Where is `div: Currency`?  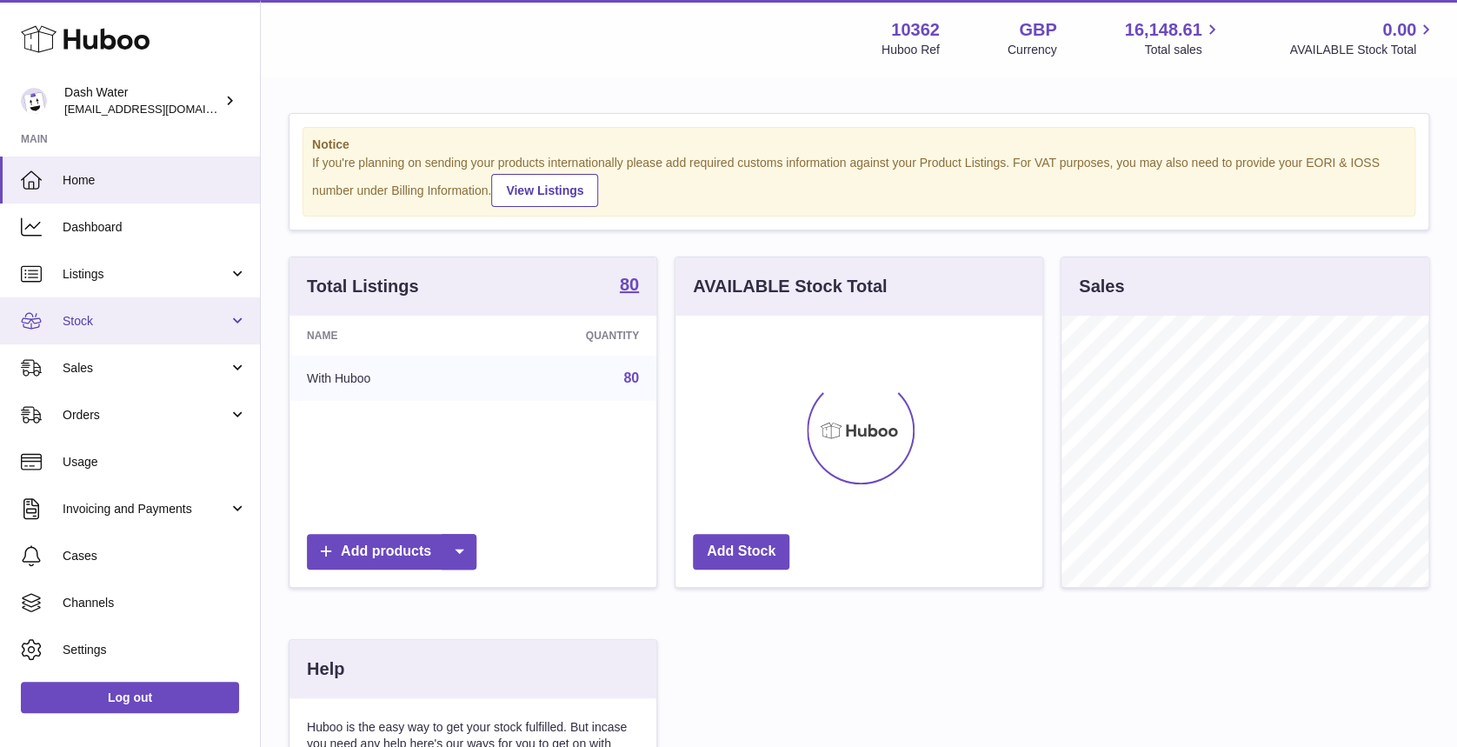 div: Currency is located at coordinates (1032, 50).